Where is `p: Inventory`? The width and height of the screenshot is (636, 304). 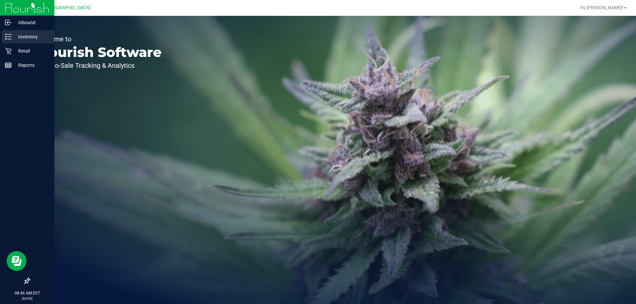
p: Inventory is located at coordinates (31, 37).